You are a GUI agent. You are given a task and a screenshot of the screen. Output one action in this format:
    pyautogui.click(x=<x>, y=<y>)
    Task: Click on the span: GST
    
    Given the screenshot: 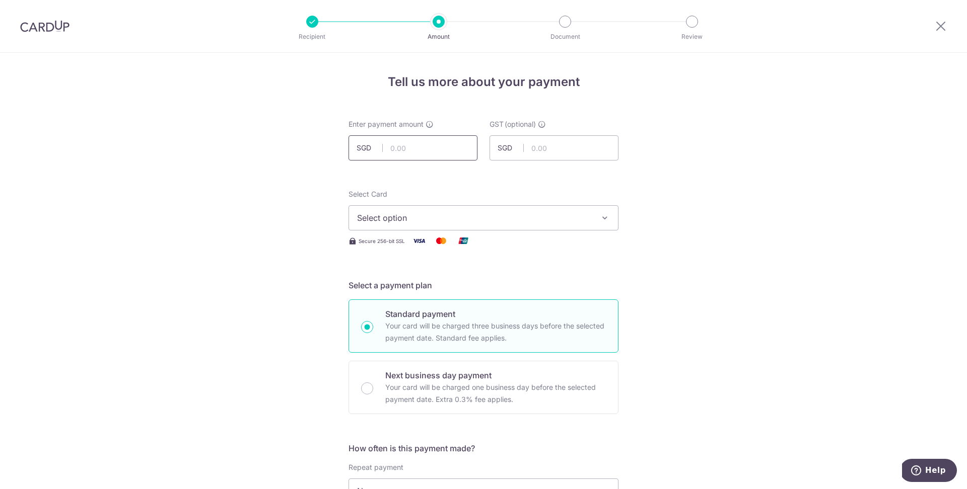 What is the action you would take?
    pyautogui.click(x=496, y=124)
    